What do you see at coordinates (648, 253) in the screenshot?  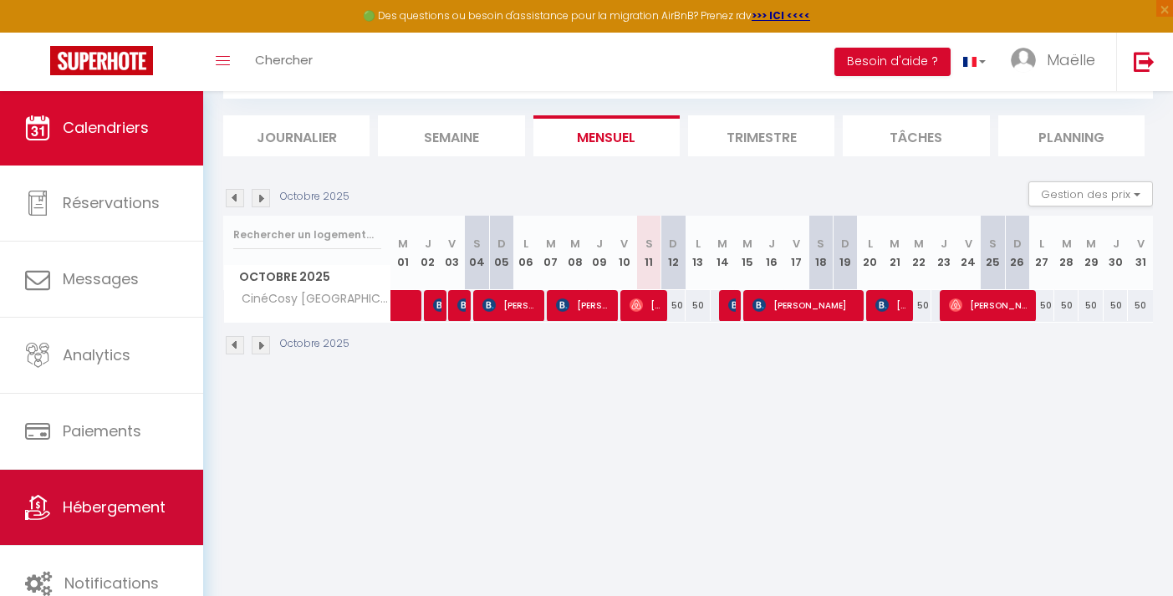 I see `th: 11` at bounding box center [648, 253].